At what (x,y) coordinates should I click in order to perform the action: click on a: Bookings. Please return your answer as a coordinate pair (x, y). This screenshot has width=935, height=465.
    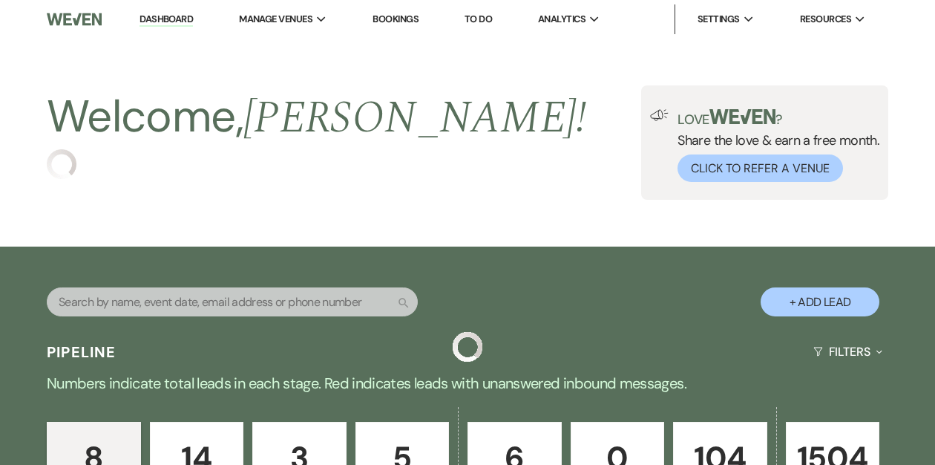
    Looking at the image, I should click on (396, 19).